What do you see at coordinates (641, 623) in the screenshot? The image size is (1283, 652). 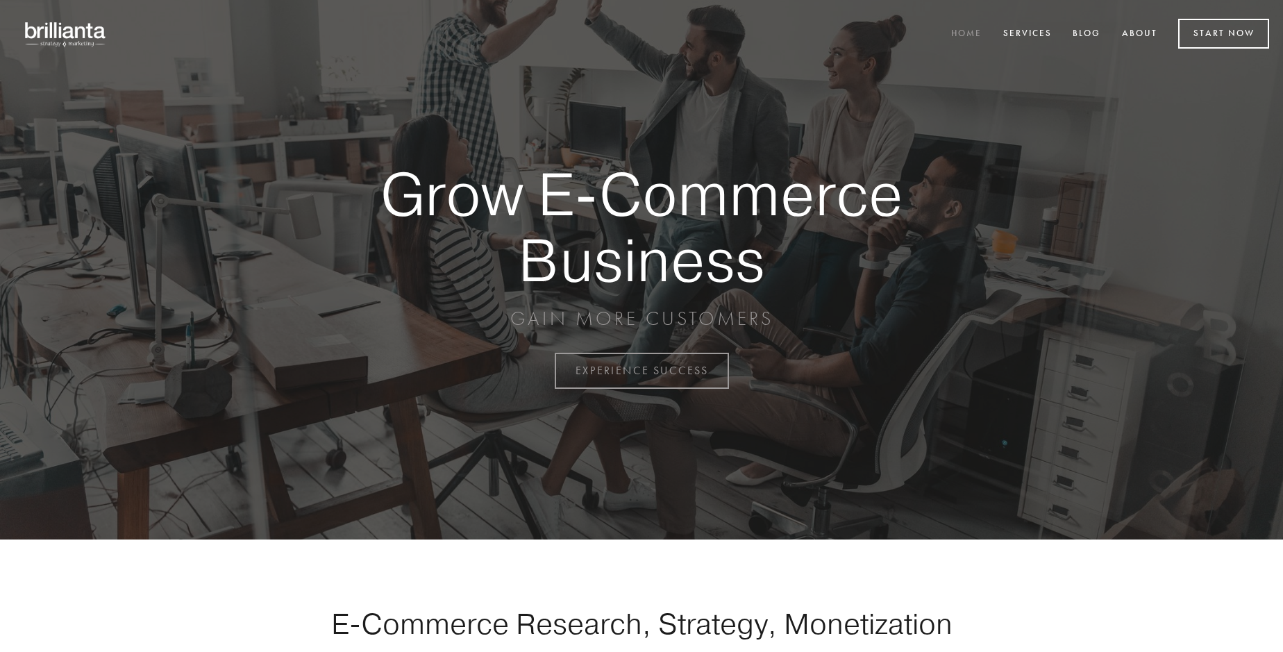 I see `h1: E-Commerce Research, Strategy, Monetization` at bounding box center [641, 623].